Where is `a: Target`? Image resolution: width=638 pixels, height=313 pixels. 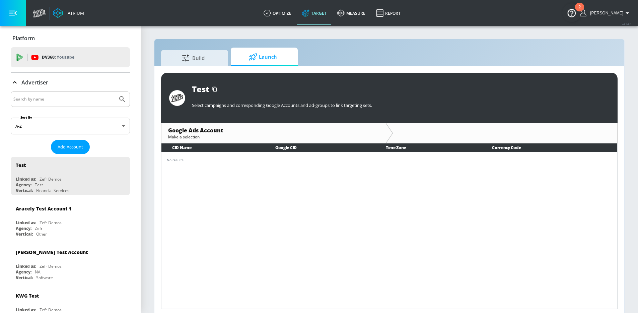
a: Target is located at coordinates (314, 13).